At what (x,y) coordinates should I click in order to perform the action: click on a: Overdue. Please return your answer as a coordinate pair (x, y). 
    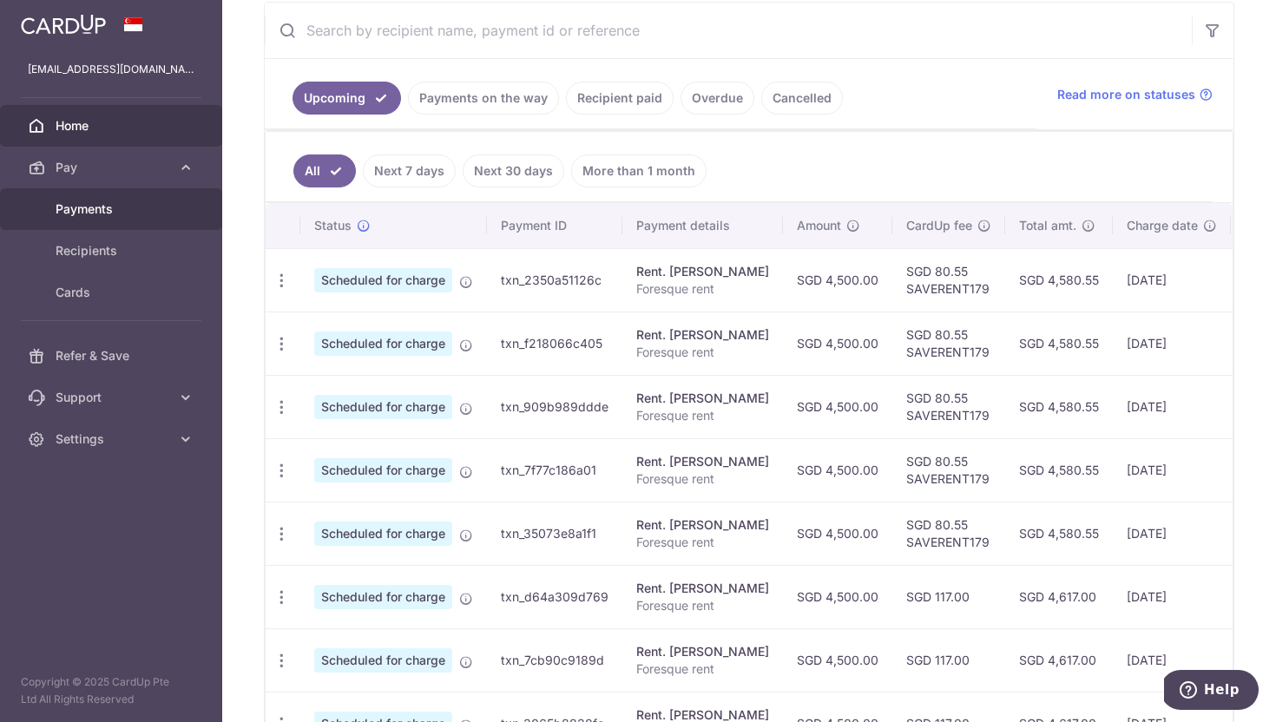
    Looking at the image, I should click on (717, 98).